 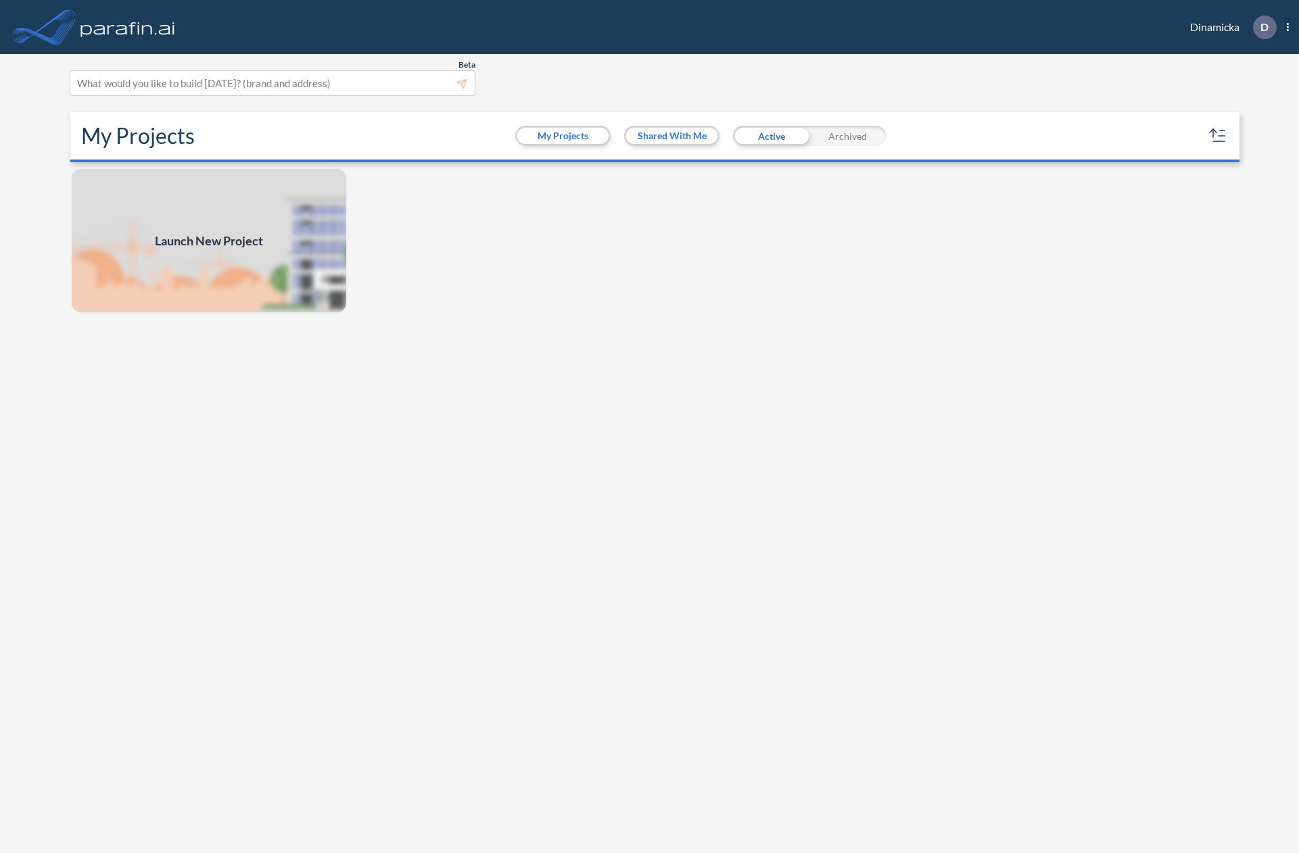 I want to click on img: add, so click(x=209, y=241).